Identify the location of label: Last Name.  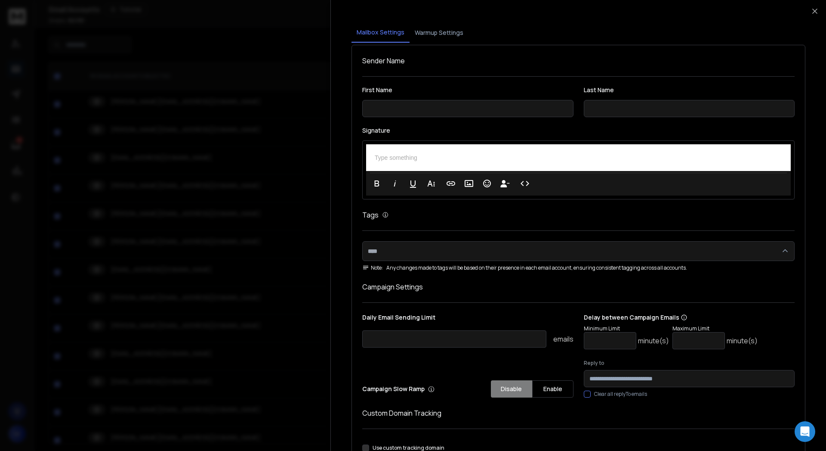
(689, 90).